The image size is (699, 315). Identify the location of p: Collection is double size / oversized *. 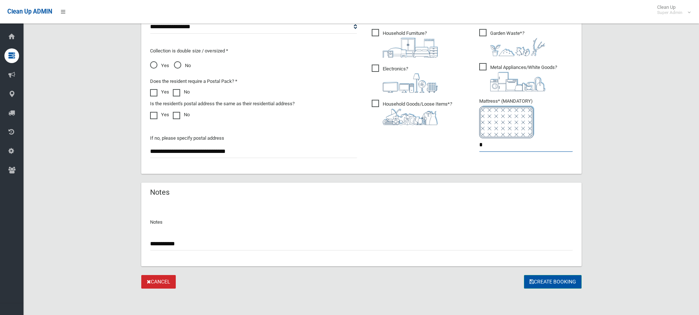
(254, 51).